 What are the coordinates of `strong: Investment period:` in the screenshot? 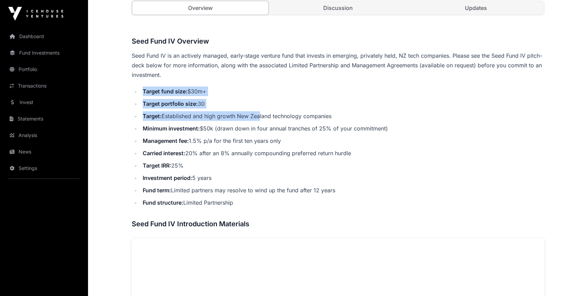 It's located at (167, 178).